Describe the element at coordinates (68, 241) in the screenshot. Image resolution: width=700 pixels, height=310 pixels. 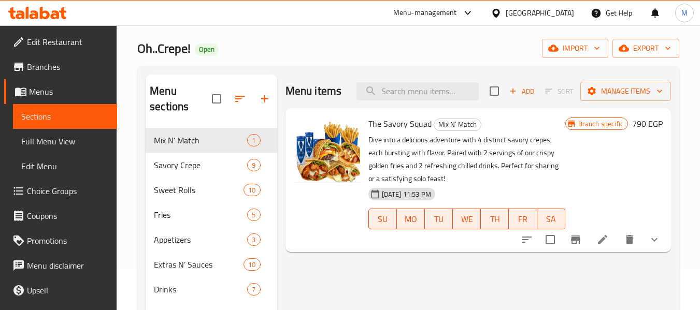
I see `span: Promotions` at that location.